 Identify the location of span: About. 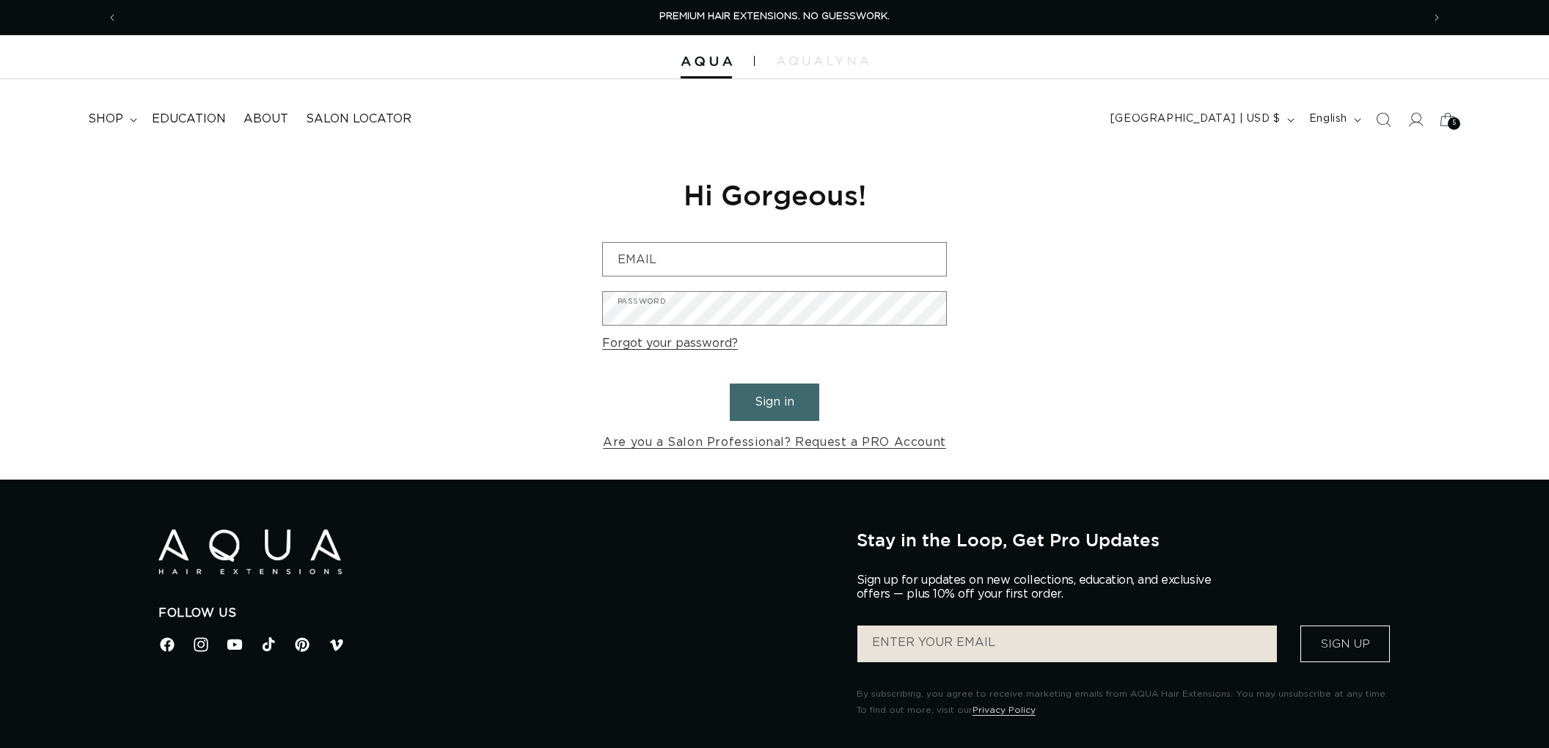
(266, 119).